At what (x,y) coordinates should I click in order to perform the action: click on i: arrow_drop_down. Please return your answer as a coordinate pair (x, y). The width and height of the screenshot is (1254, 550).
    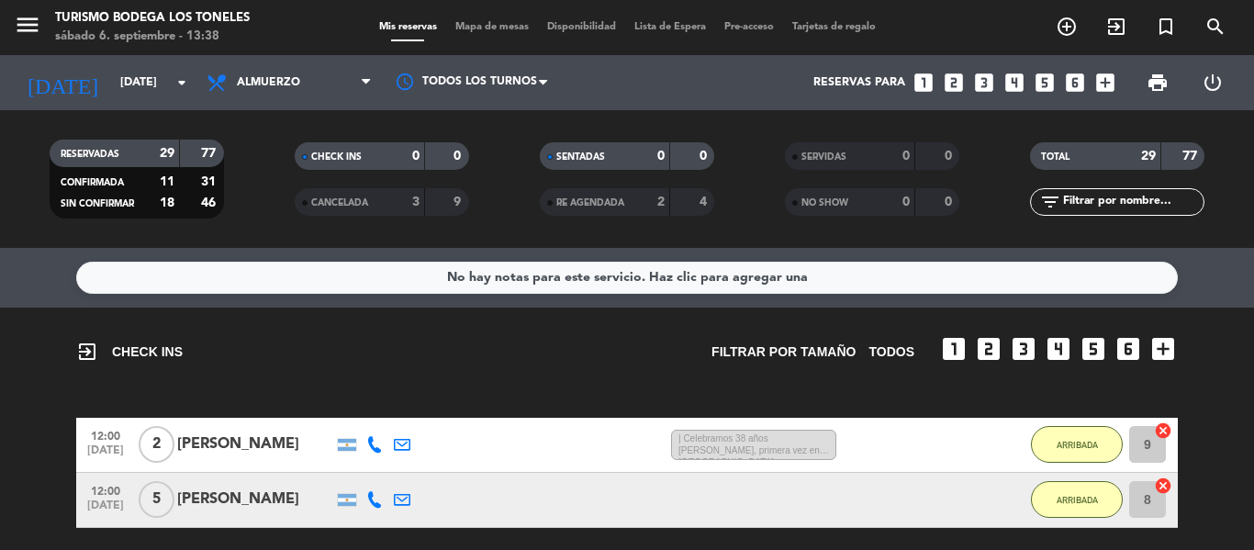
    Looking at the image, I should click on (182, 83).